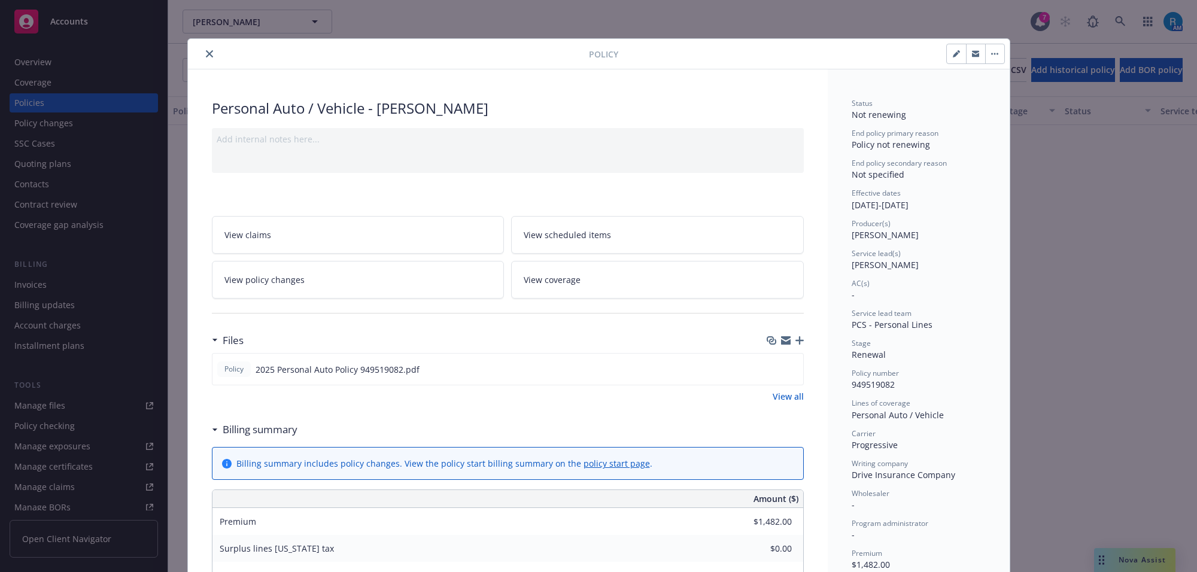 The height and width of the screenshot is (572, 1197). What do you see at coordinates (871, 564) in the screenshot?
I see `span: $1,482.00` at bounding box center [871, 564].